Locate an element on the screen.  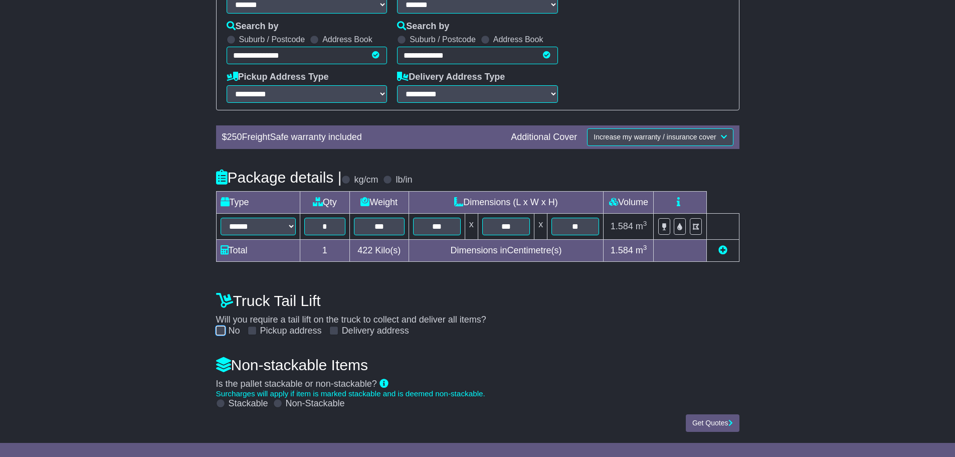
td: Type is located at coordinates (258, 202).